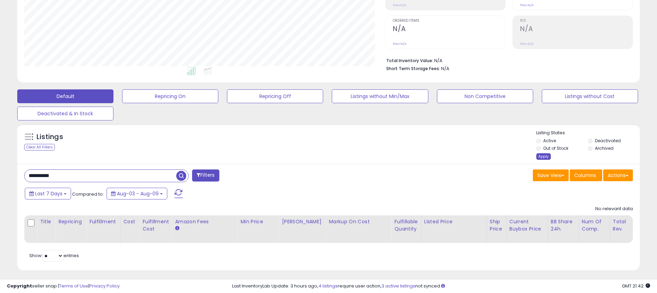  Describe the element at coordinates (156, 225) in the screenshot. I see `div: Fulfillment Cost` at that location.